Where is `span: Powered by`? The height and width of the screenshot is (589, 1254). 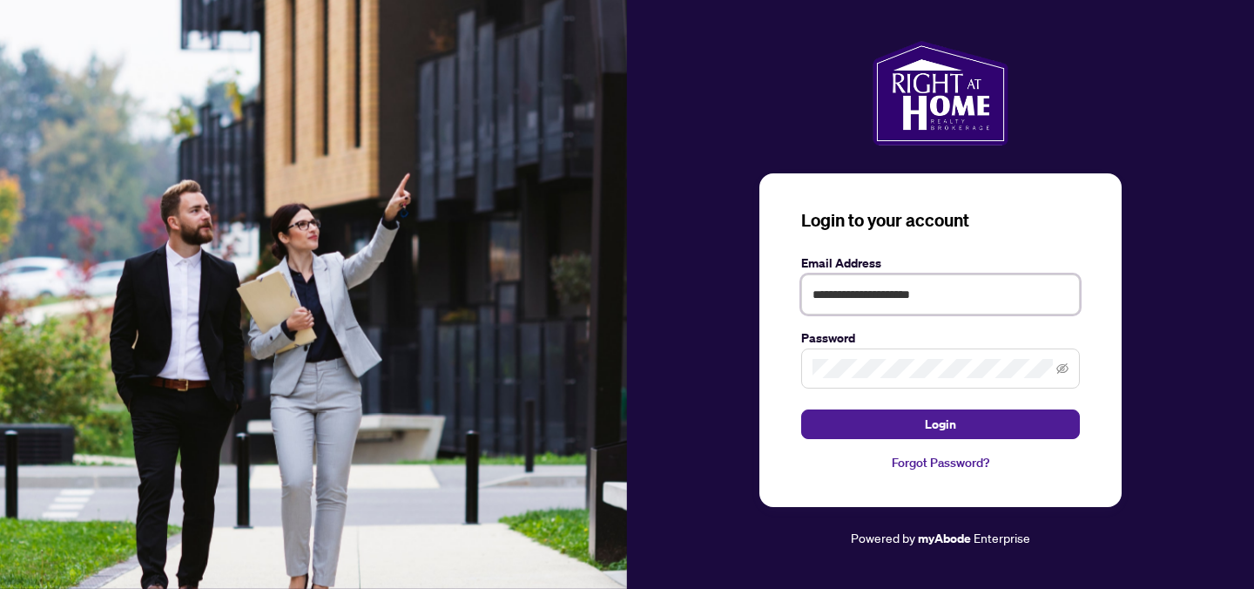 span: Powered by is located at coordinates (883, 537).